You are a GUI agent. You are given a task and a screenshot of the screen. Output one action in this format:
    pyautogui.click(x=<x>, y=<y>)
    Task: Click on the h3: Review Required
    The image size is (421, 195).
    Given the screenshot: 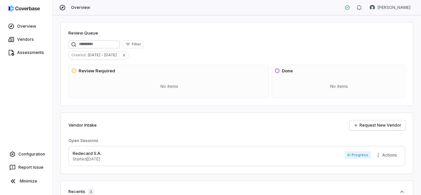 What is the action you would take?
    pyautogui.click(x=97, y=71)
    